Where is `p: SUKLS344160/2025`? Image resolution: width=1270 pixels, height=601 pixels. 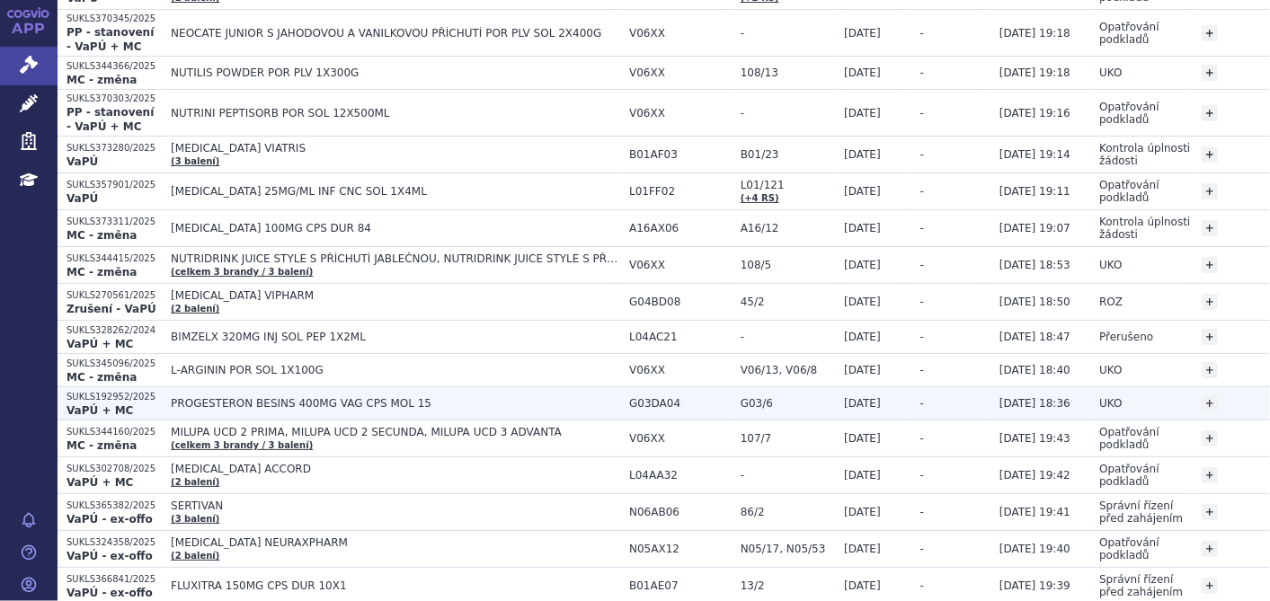
p: SUKLS344160/2025 is located at coordinates (114, 432).